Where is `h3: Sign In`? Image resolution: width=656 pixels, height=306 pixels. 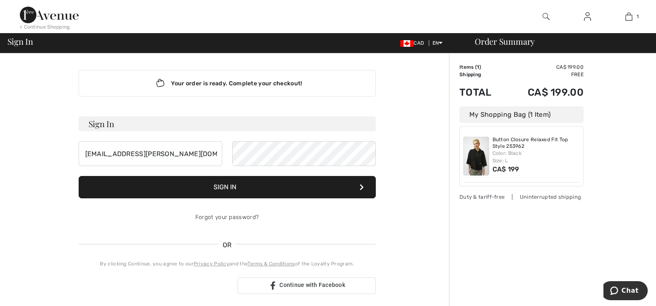 h3: Sign In is located at coordinates (227, 124).